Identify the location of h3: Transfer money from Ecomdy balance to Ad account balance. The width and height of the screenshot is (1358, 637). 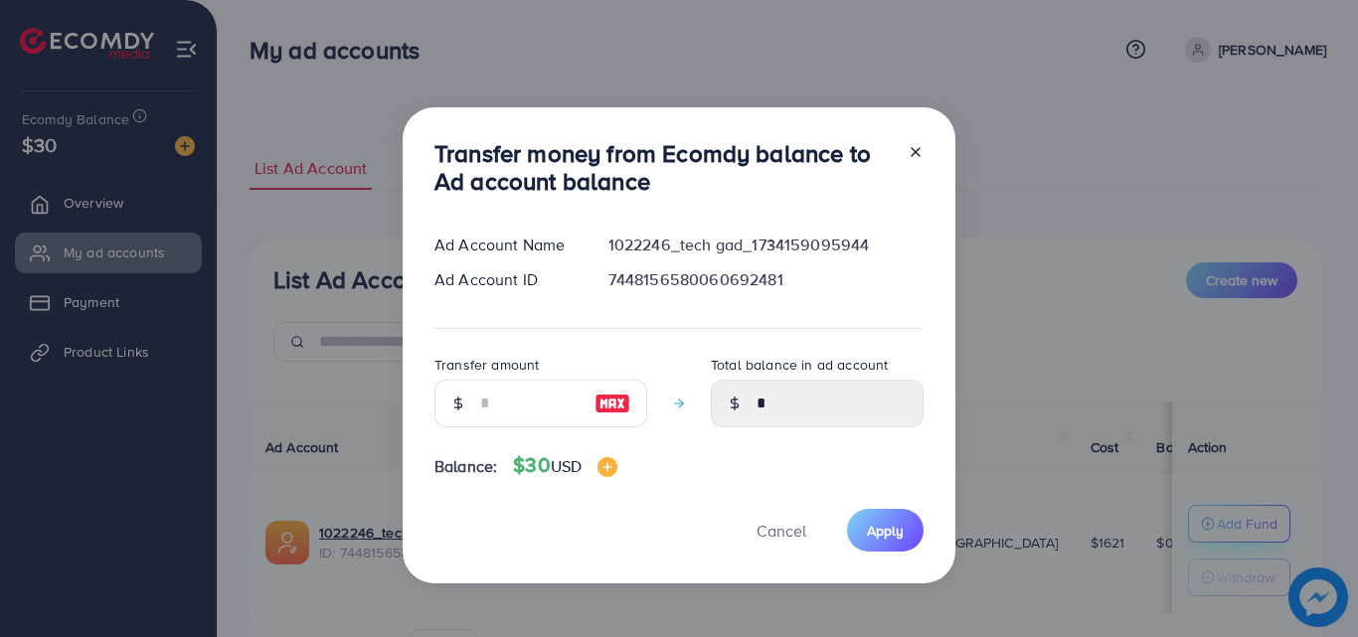
(663, 168).